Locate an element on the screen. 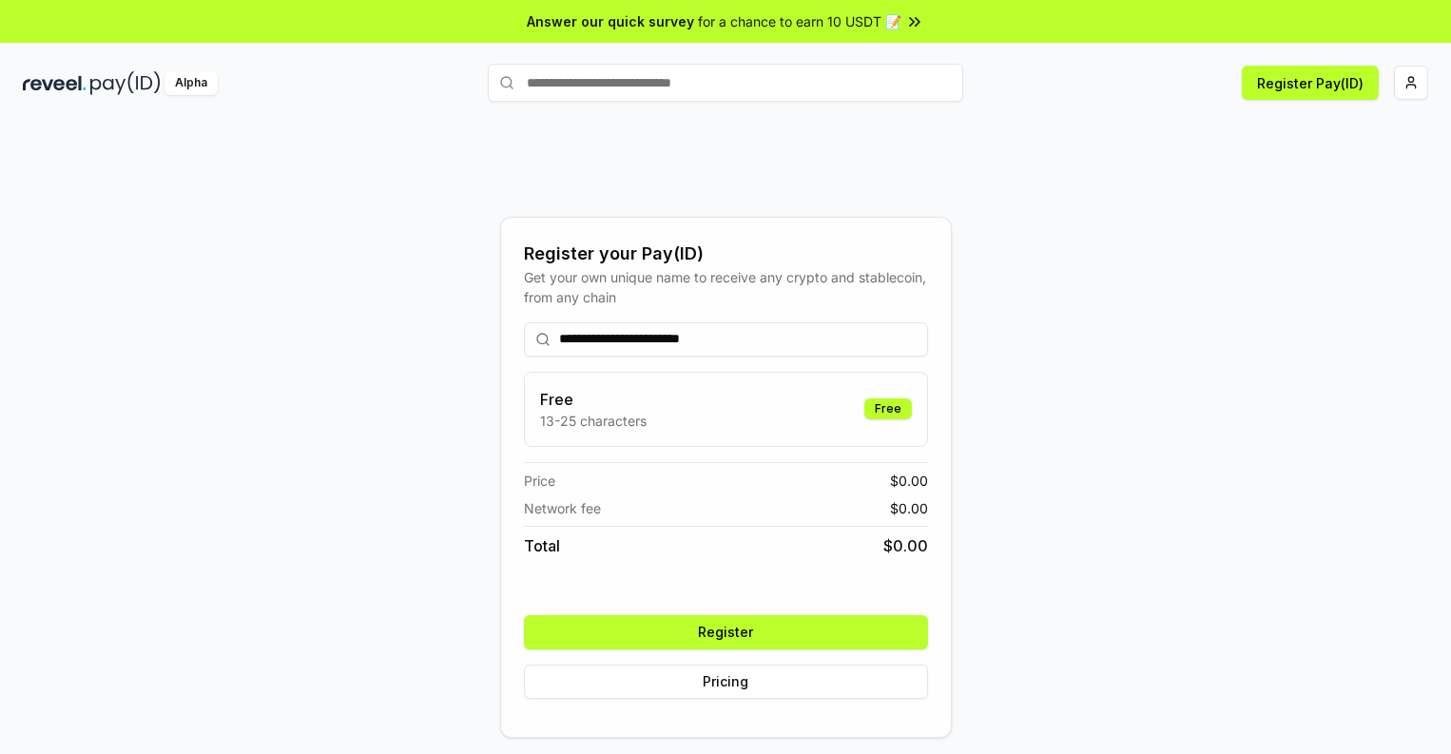 The width and height of the screenshot is (1451, 754). div: Alpha is located at coordinates (191, 83).